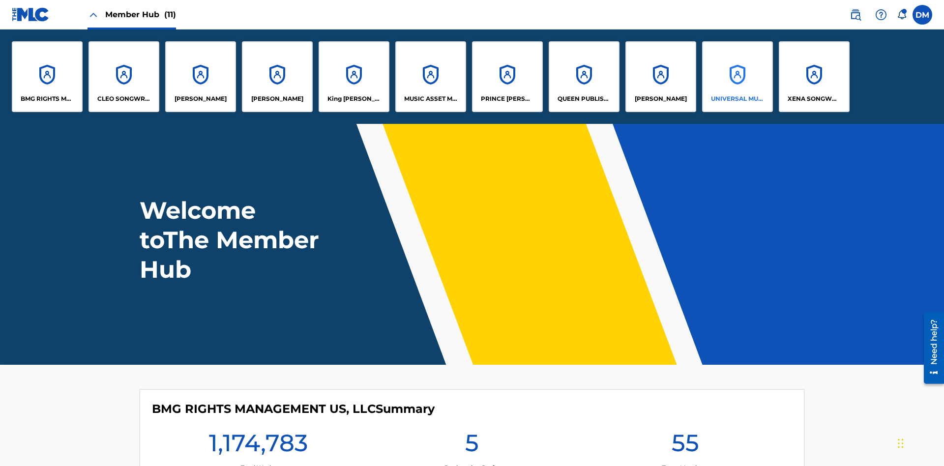 This screenshot has height=466, width=944. What do you see at coordinates (47, 99) in the screenshot?
I see `p: BMG RIGHTS MANAGEMENT US, LLC` at bounding box center [47, 99].